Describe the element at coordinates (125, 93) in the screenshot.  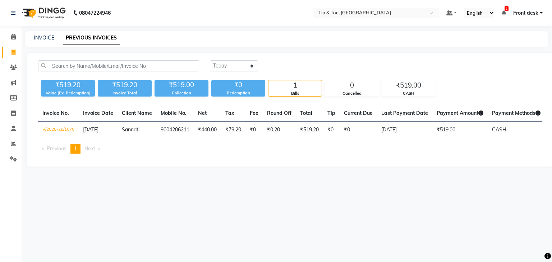
I see `div: Invoice Total` at that location.